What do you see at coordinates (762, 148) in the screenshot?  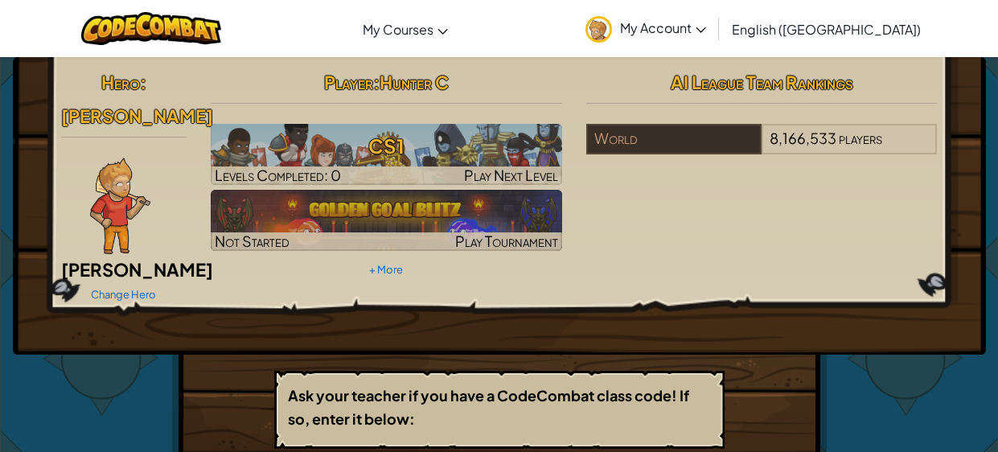 I see `a: World8,166,533players` at bounding box center [762, 148].